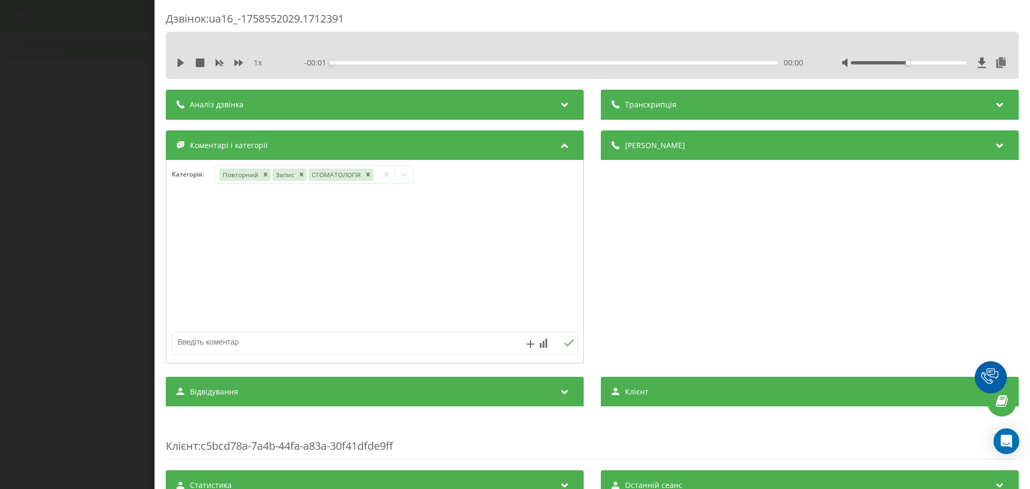 This screenshot has height=489, width=1030. What do you see at coordinates (592, 21) in the screenshot?
I see `div: Дзвінок : ua16_-1758552029.1712391` at bounding box center [592, 21].